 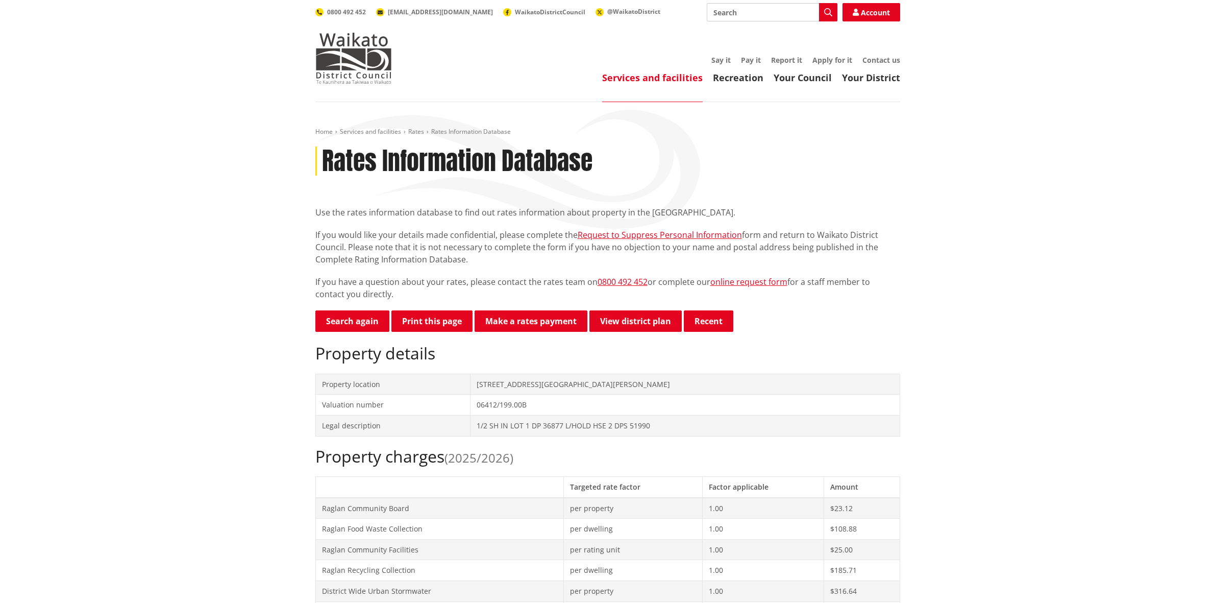 What do you see at coordinates (457, 161) in the screenshot?
I see `h1: Rates Information Database` at bounding box center [457, 161].